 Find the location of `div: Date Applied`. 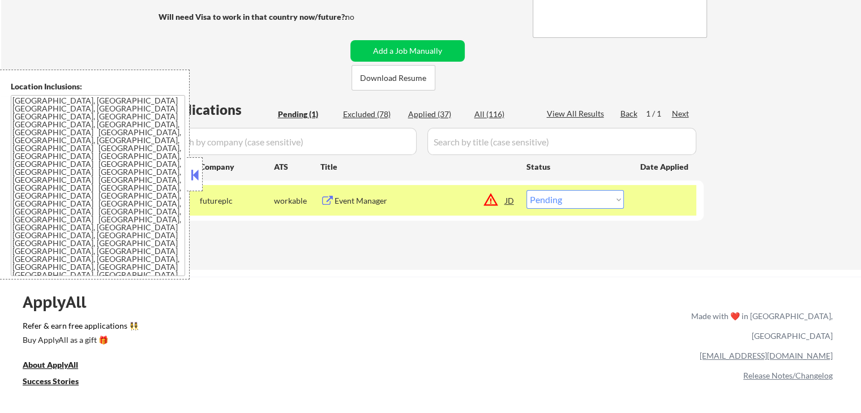

div: Date Applied is located at coordinates (665, 167).